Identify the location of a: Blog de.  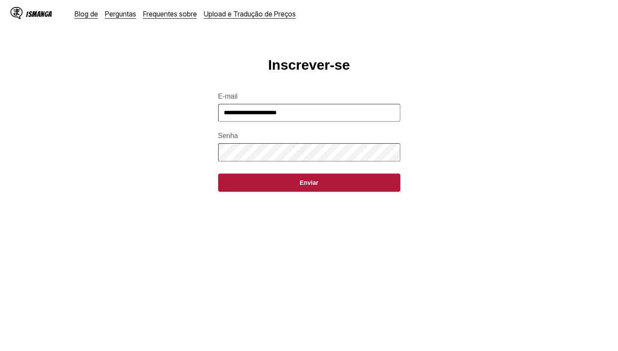
(86, 14).